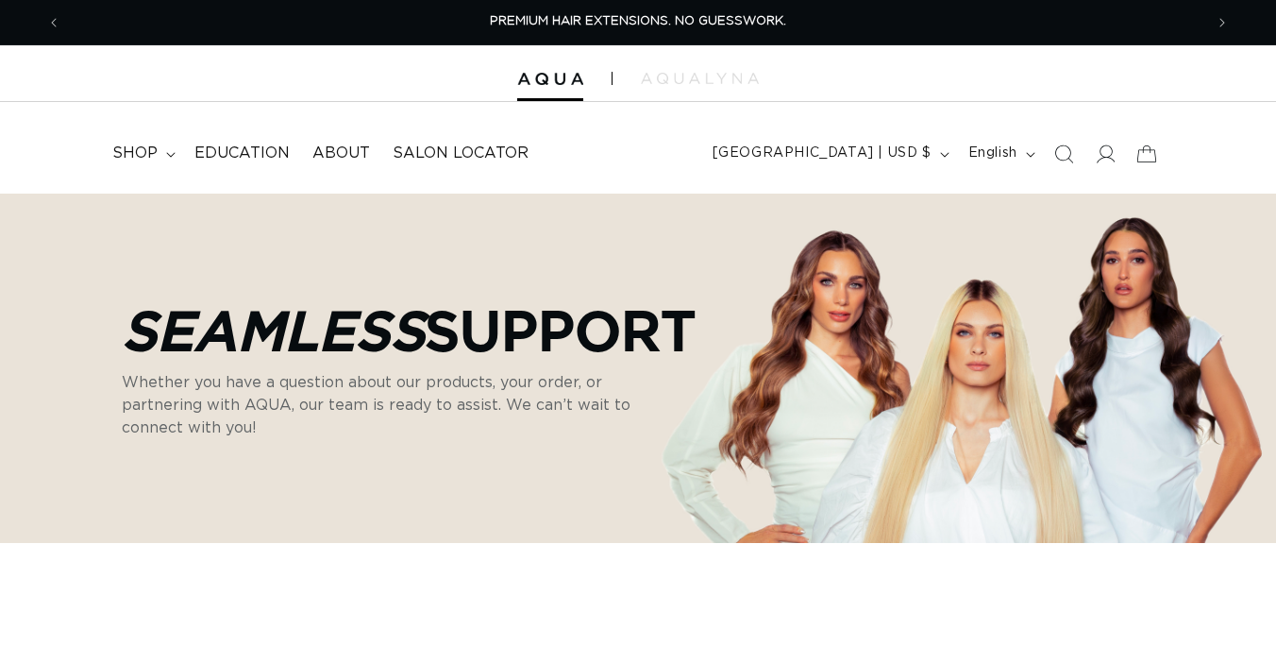 The height and width of the screenshot is (663, 1276). What do you see at coordinates (242, 153) in the screenshot?
I see `span: Education` at bounding box center [242, 153].